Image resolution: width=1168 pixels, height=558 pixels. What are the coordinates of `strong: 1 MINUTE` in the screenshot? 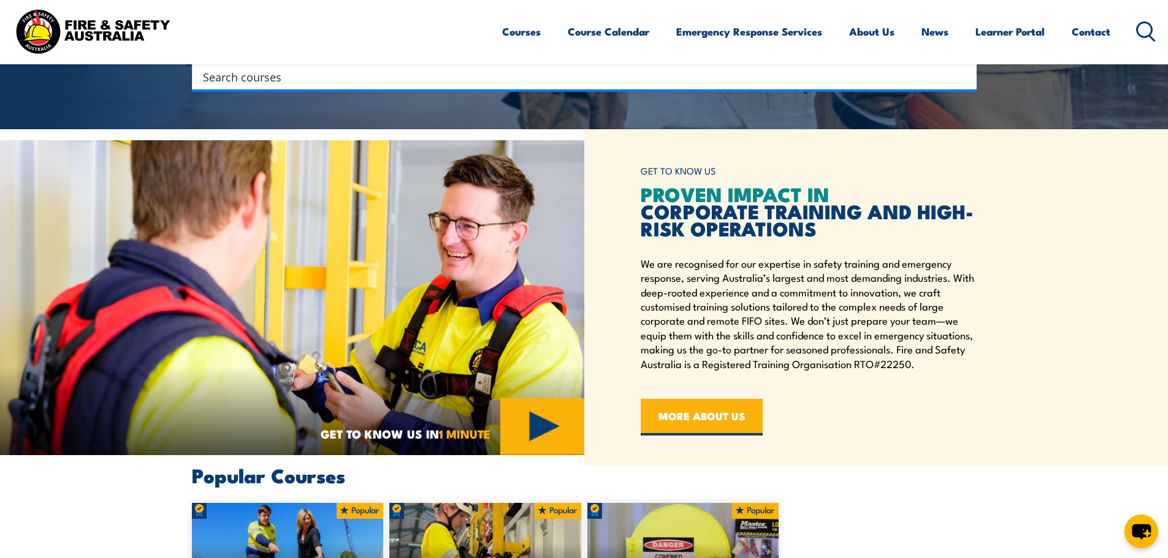 It's located at (465, 433).